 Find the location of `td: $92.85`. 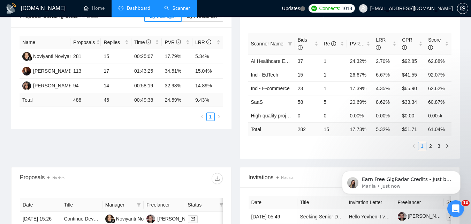

td: $92.85 is located at coordinates (412, 61).